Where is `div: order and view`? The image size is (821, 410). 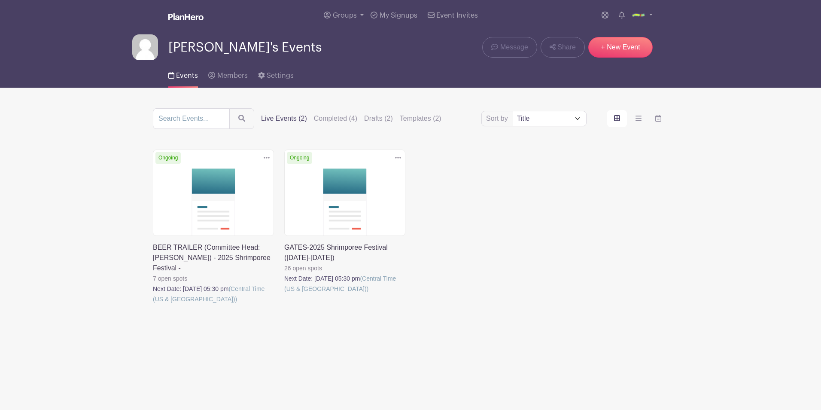
div: order and view is located at coordinates (638, 119).